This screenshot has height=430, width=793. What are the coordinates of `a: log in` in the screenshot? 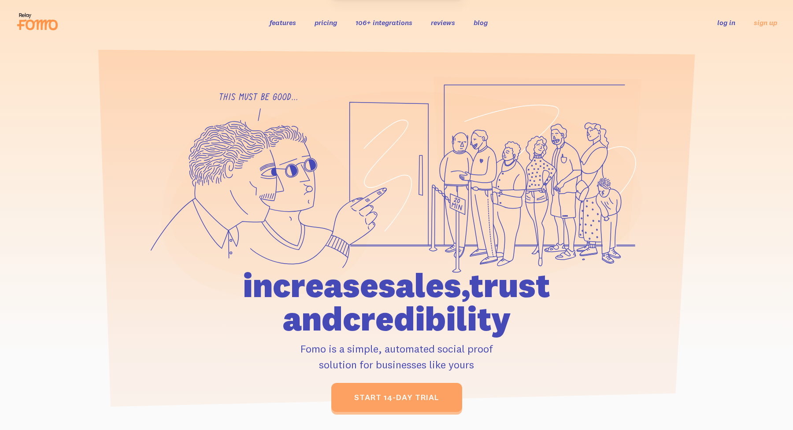 It's located at (726, 22).